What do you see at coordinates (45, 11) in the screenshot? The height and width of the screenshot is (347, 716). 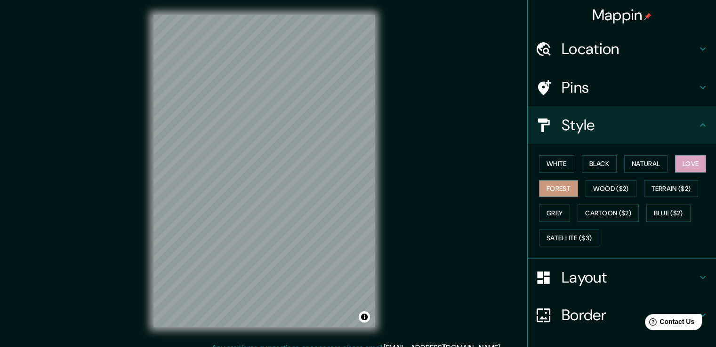 I see `span: Contact Us` at bounding box center [45, 11].